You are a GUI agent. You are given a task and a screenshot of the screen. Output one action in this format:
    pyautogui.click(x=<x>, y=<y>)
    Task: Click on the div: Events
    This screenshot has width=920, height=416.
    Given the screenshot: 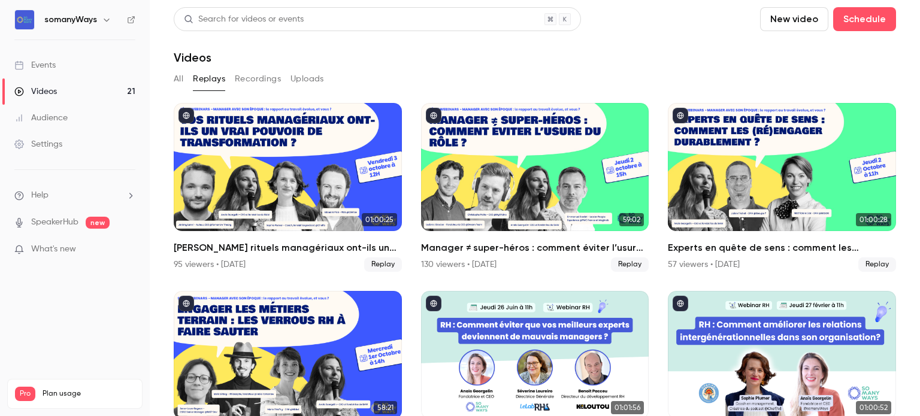 What is the action you would take?
    pyautogui.click(x=35, y=65)
    